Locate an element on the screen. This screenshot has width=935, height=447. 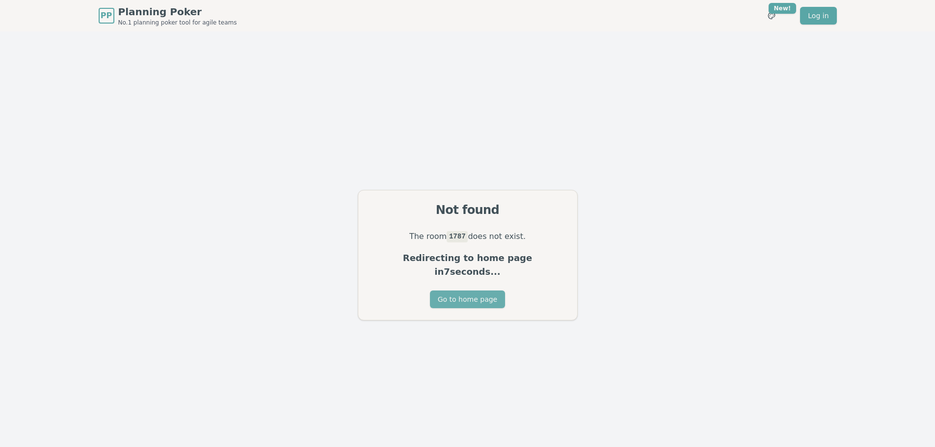
p: Redirecting to home page in 7 seconds... is located at coordinates (468, 265).